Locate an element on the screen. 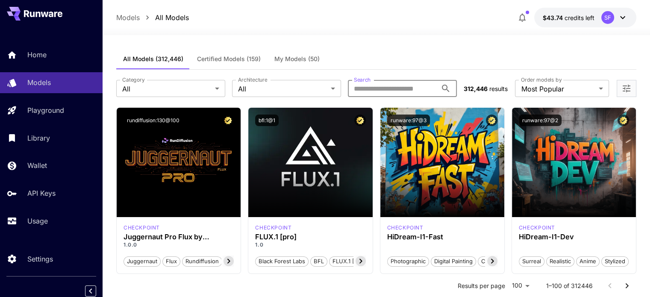 The height and width of the screenshot is (297, 650). span: Black Forest Labs is located at coordinates (282, 261).